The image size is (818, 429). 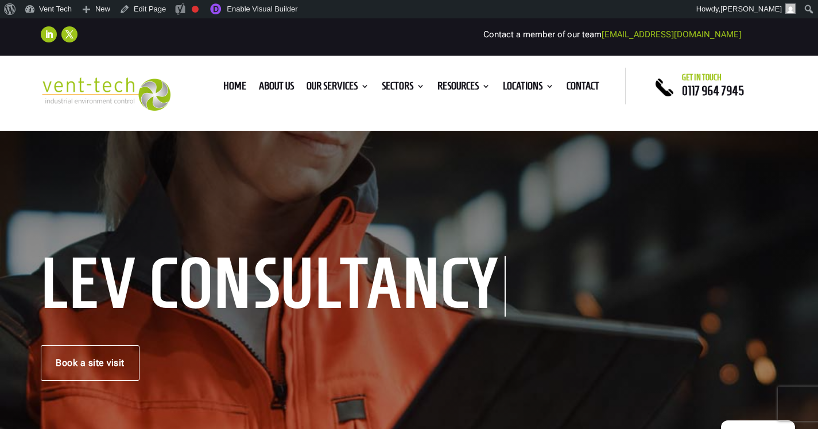 What do you see at coordinates (273, 286) in the screenshot?
I see `h1: LEV Consultancy` at bounding box center [273, 286].